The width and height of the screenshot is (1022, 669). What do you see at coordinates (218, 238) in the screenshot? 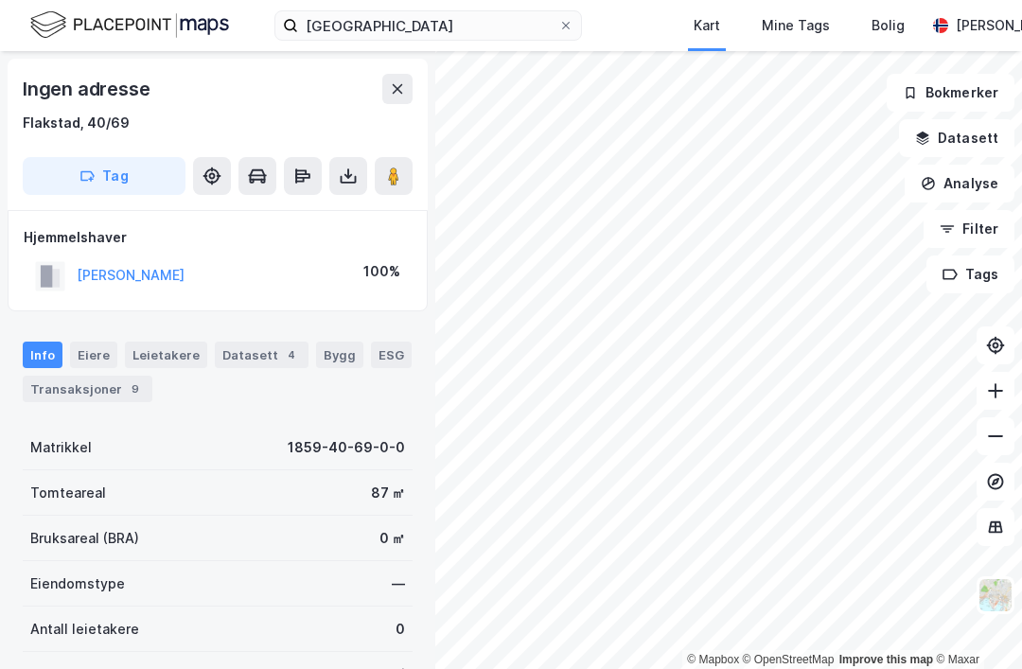
I see `div: Hjemmelshaver` at bounding box center [218, 238].